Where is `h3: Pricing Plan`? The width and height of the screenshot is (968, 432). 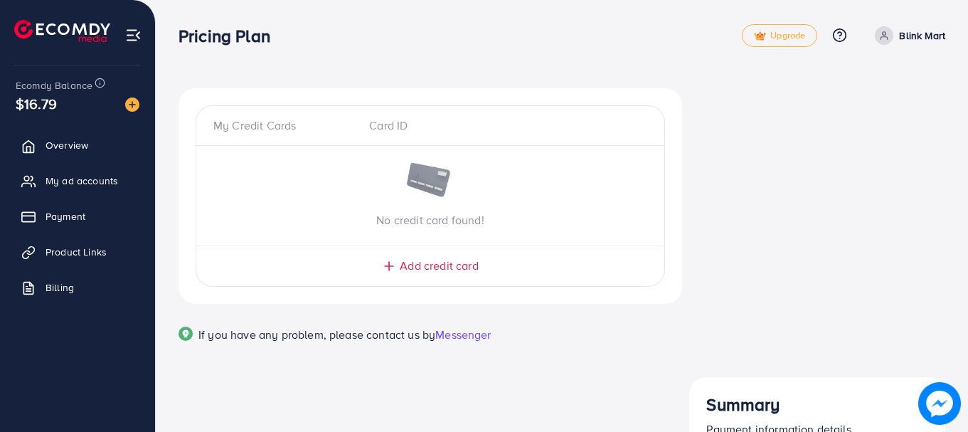
h3: Pricing Plan is located at coordinates (230, 36).